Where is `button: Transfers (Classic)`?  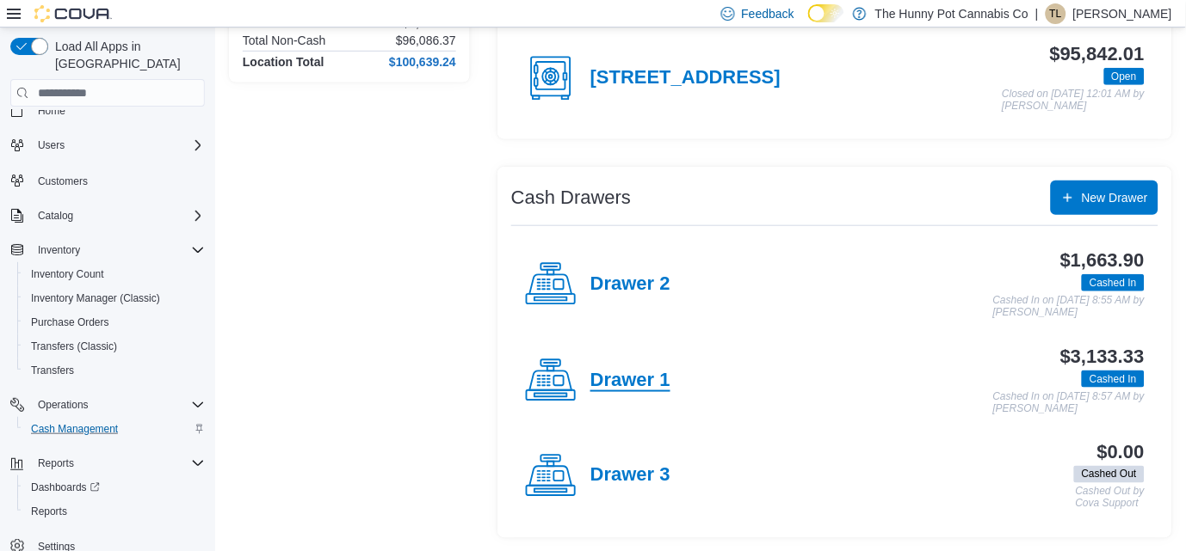
button: Transfers (Classic) is located at coordinates (114, 347).